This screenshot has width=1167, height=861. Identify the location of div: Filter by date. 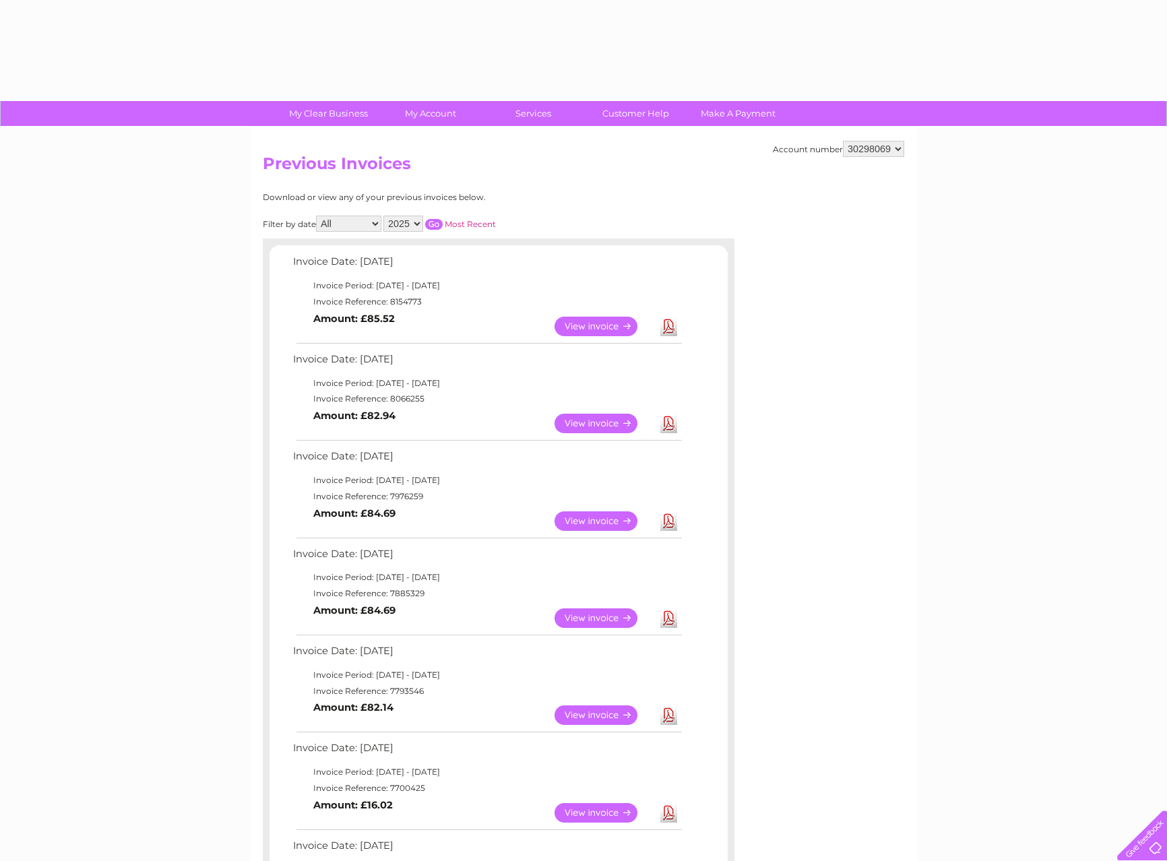
(439, 224).